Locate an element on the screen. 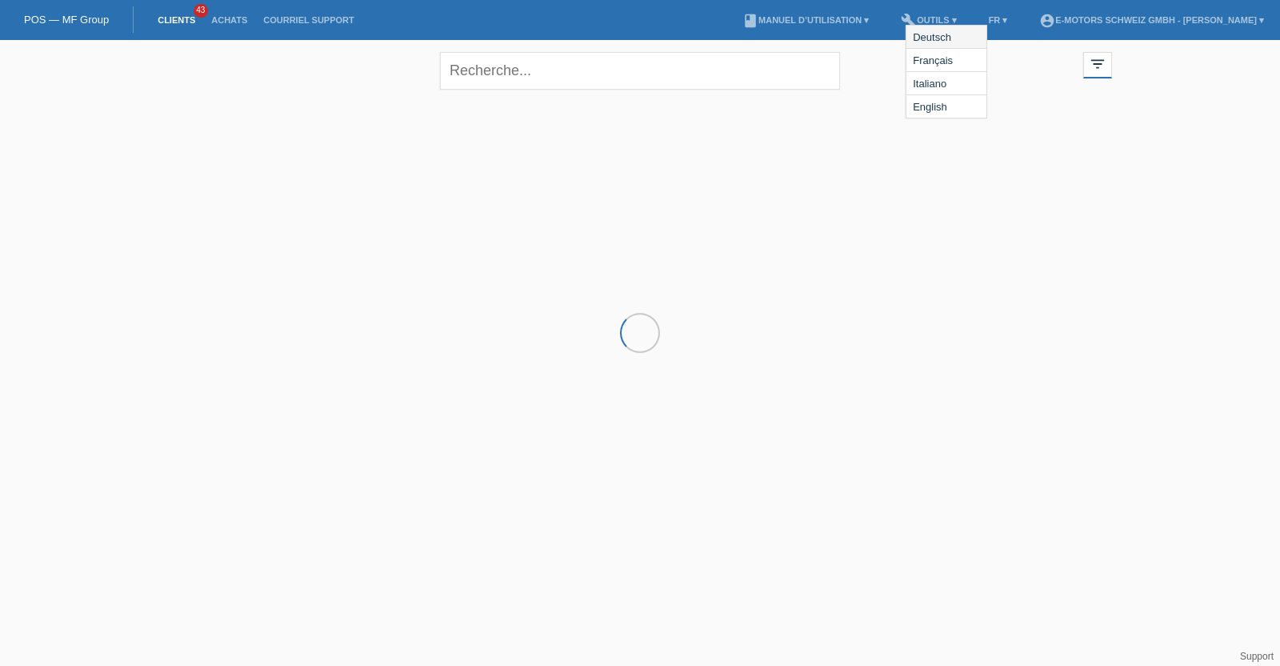  a: buildOutils ▾ is located at coordinates (928, 20).